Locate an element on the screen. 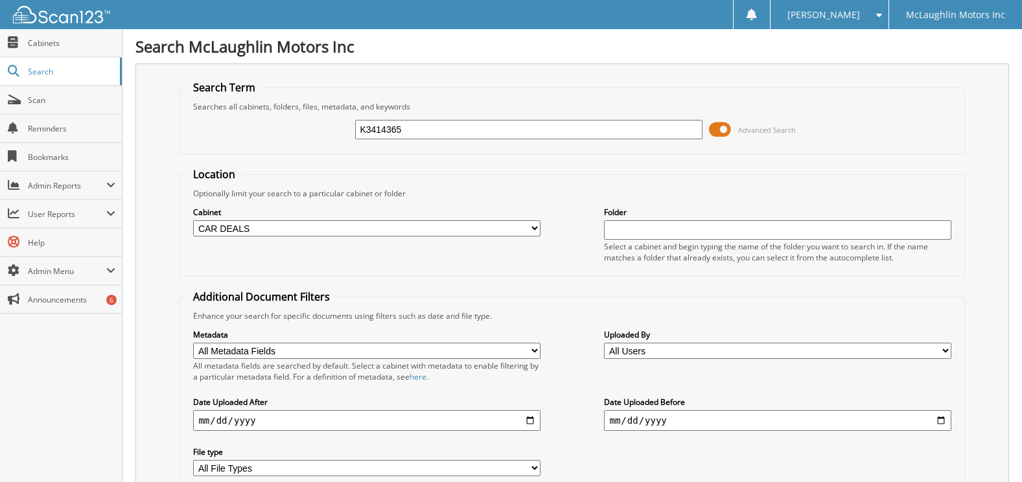 The image size is (1022, 482). span: Scan is located at coordinates (71, 100).